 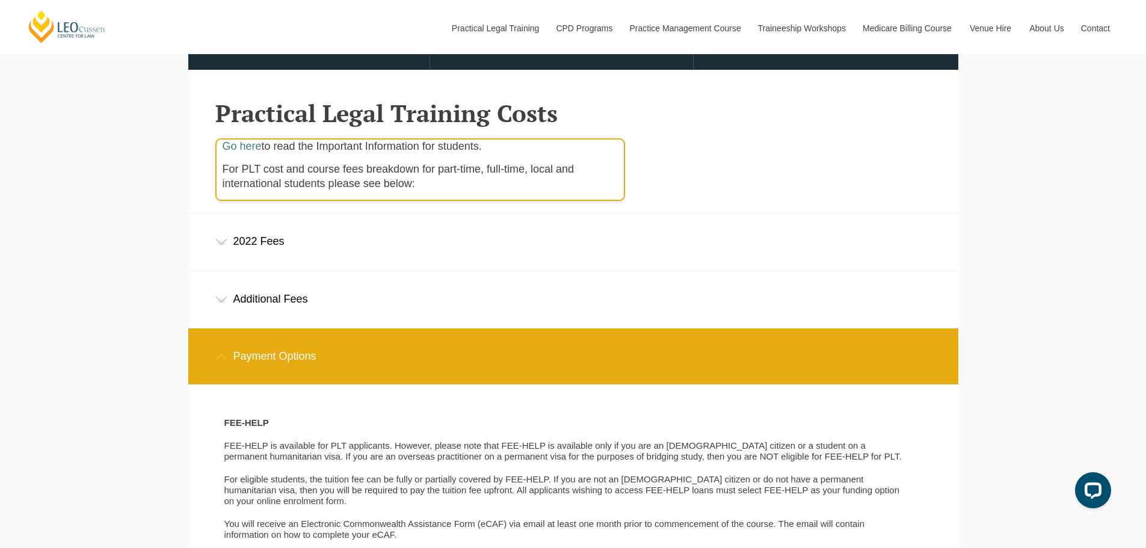 What do you see at coordinates (564, 529) in the screenshot?
I see `p: You will receive an Electronic Commonwealth Assistance Form (eCAF) via email at least one month p...` at bounding box center [564, 529].